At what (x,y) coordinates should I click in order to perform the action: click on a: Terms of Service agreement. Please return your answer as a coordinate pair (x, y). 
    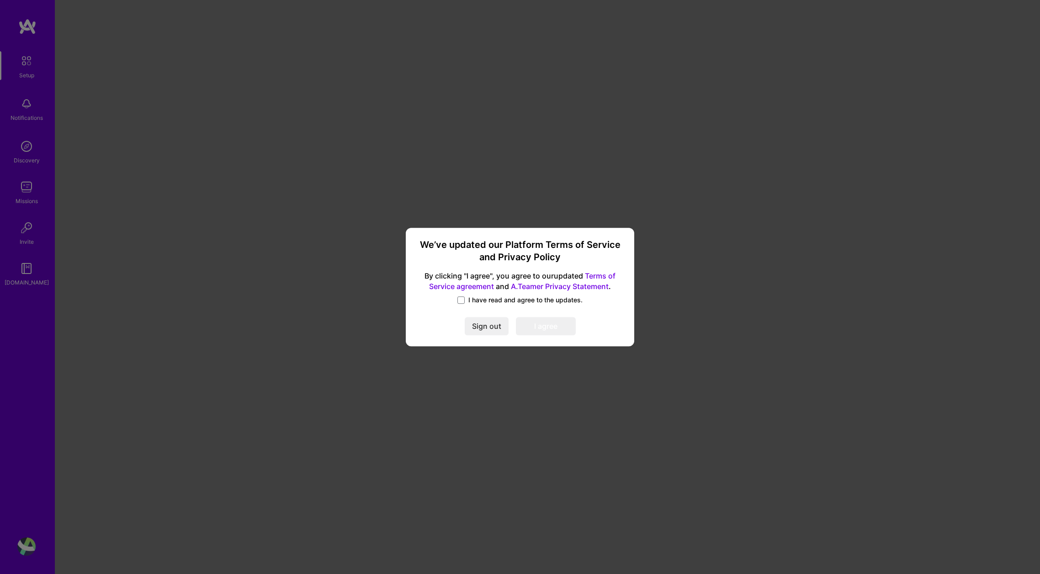
    Looking at the image, I should click on (523, 281).